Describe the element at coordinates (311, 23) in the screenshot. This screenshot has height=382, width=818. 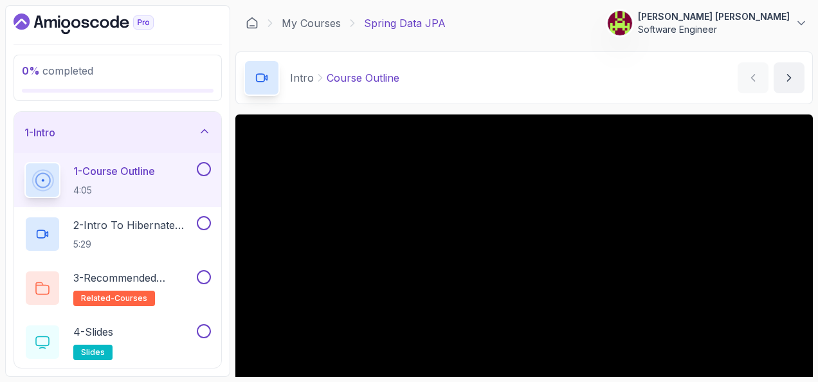
I see `a: My Courses` at that location.